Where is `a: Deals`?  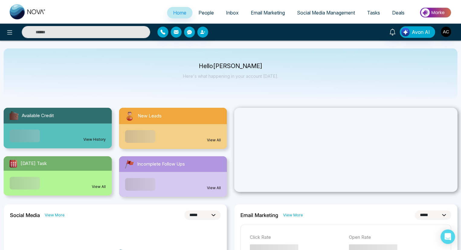
a: Deals is located at coordinates (398, 13).